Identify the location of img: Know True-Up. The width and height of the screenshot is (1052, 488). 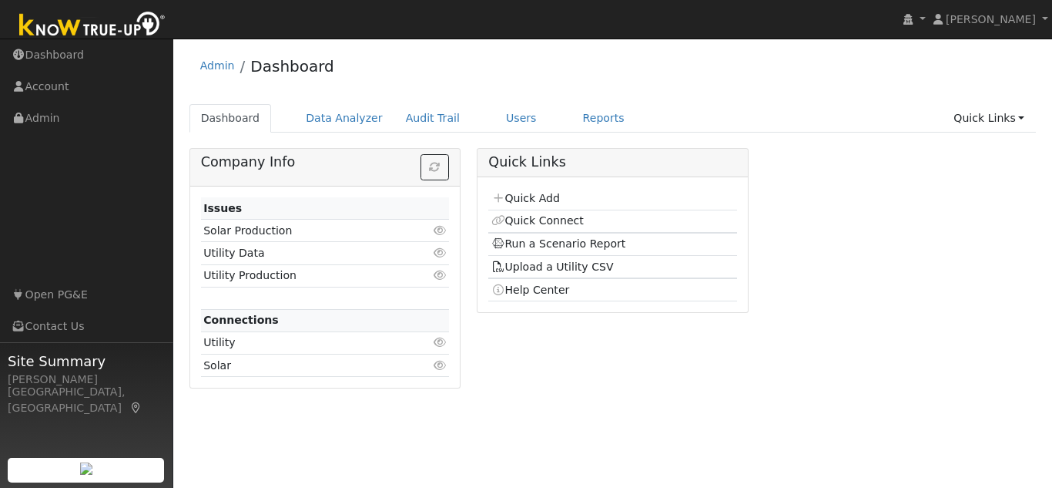
(92, 25).